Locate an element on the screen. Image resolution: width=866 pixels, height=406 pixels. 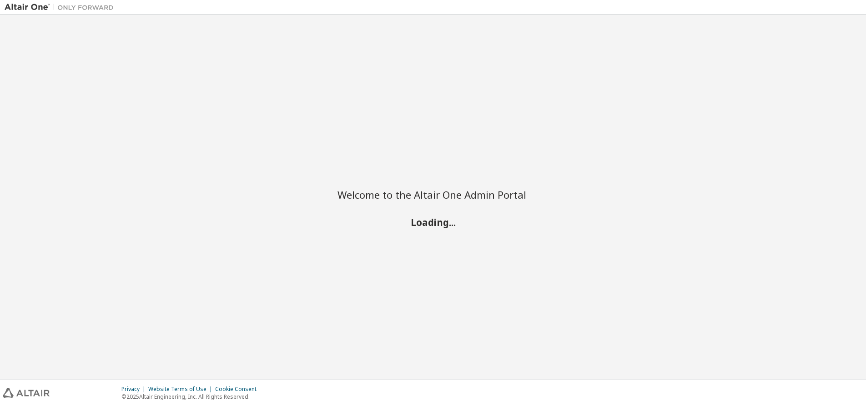
img: altair_logo.svg is located at coordinates (26, 393).